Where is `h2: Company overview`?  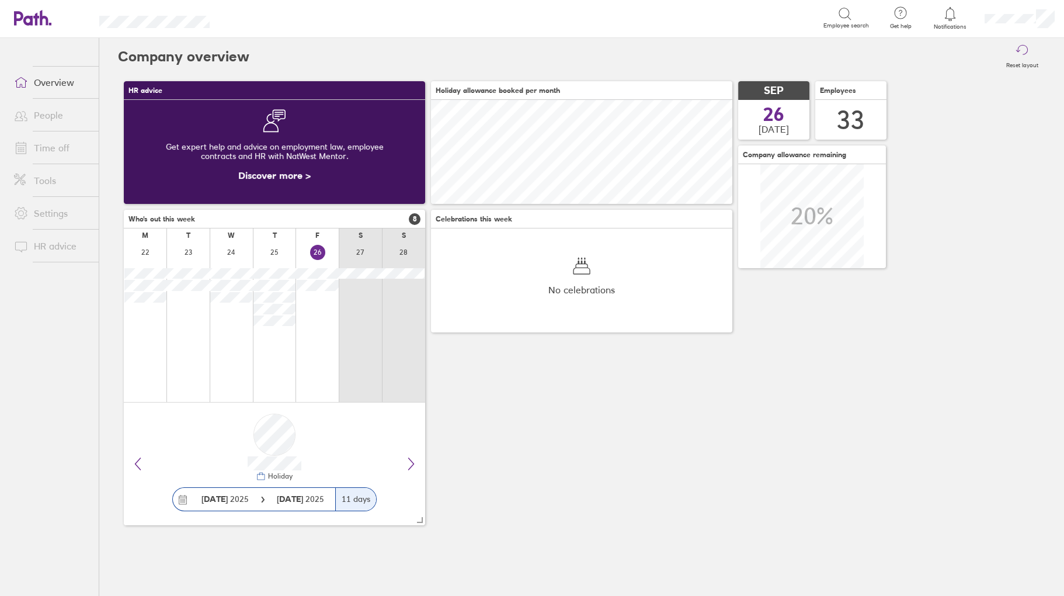 h2: Company overview is located at coordinates (183, 57).